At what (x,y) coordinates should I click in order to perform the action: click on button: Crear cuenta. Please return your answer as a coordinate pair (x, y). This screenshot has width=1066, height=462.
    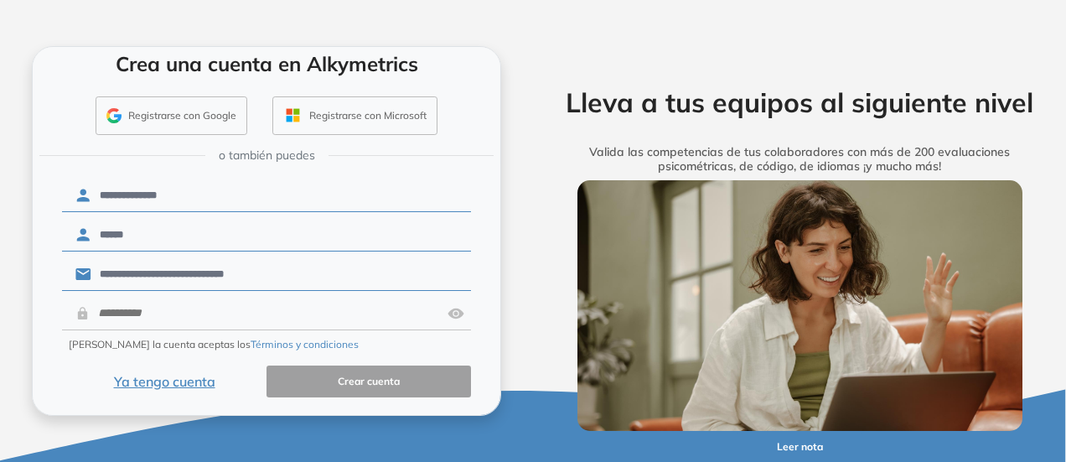
    Looking at the image, I should click on (369, 381).